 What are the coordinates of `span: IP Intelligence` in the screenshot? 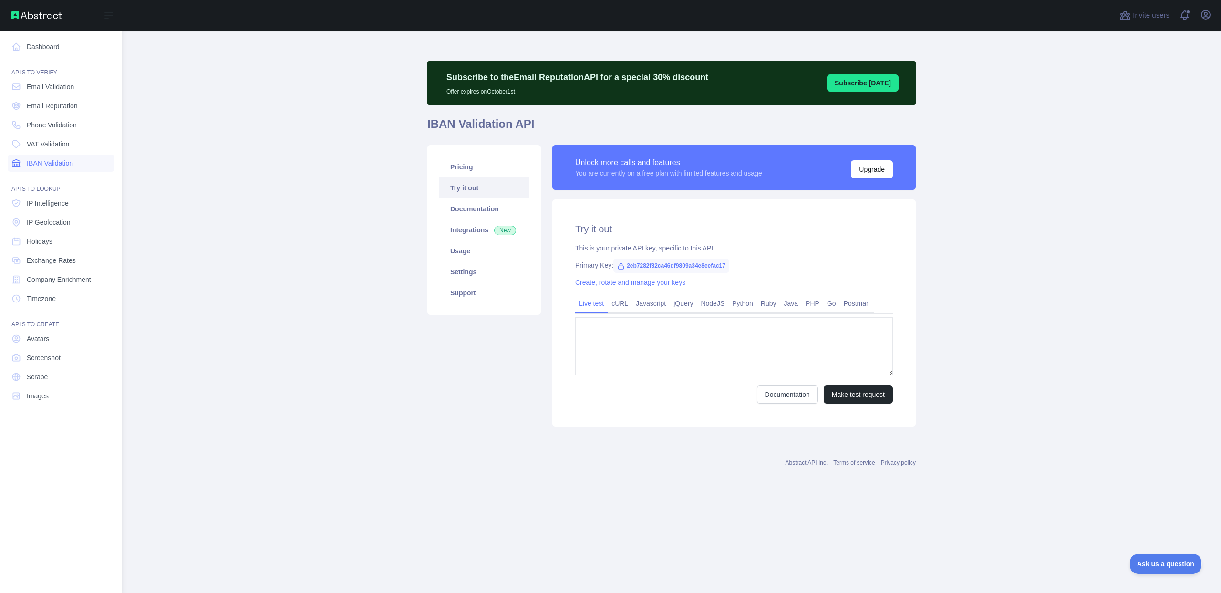 It's located at (48, 203).